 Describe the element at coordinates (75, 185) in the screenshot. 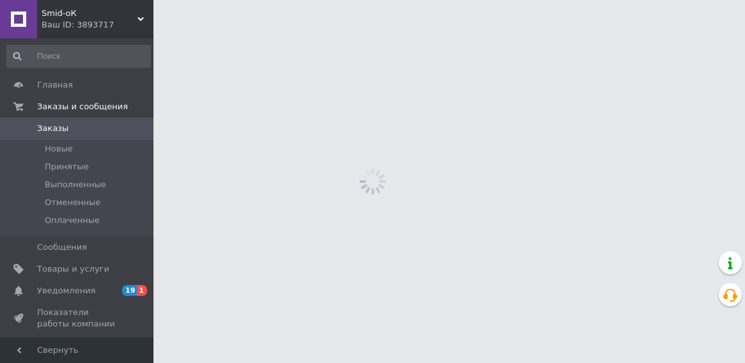

I see `span: Выполненные` at that location.